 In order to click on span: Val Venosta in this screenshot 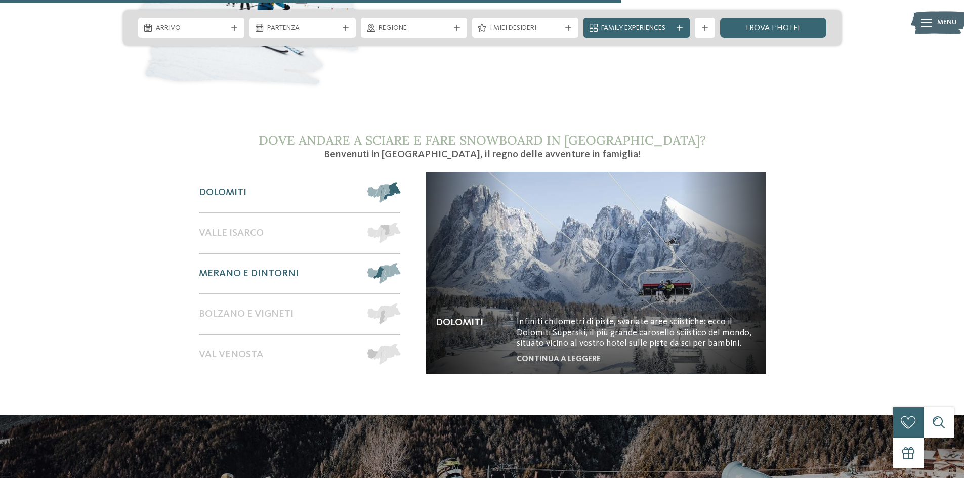, I will do `click(231, 355)`.